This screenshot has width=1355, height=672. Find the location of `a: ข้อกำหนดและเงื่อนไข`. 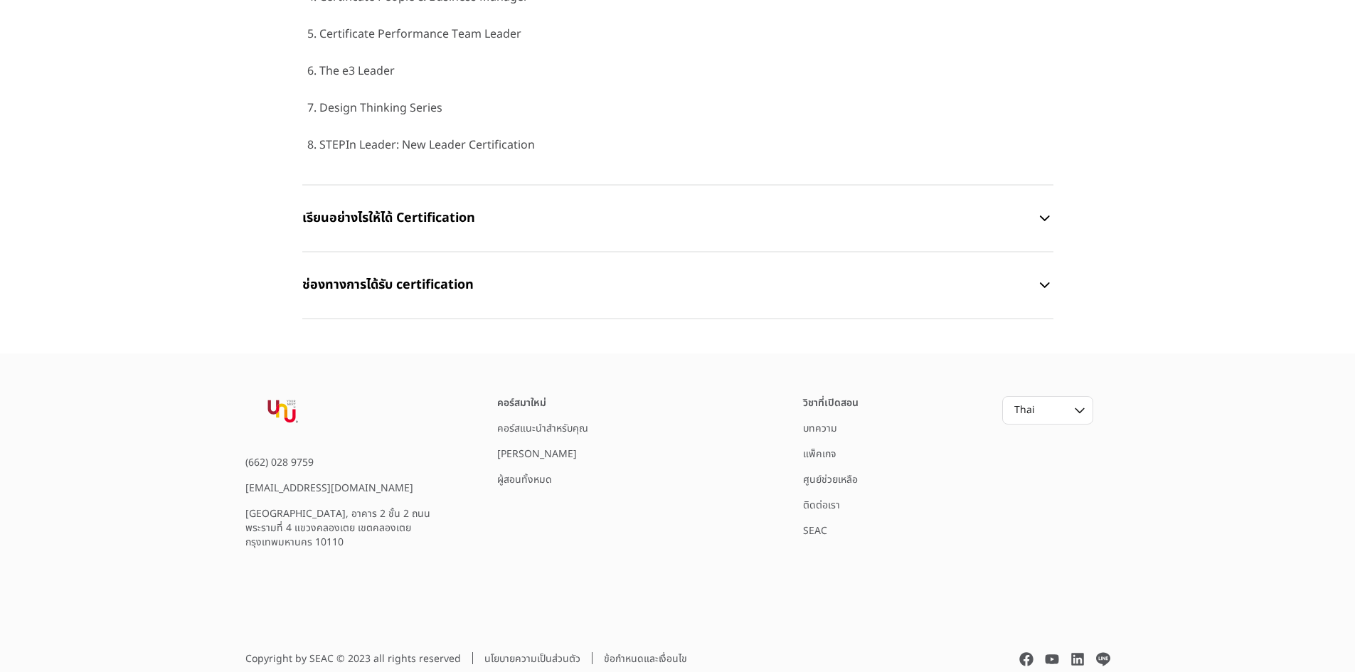

a: ข้อกำหนดและเงื่อนไข is located at coordinates (645, 660).